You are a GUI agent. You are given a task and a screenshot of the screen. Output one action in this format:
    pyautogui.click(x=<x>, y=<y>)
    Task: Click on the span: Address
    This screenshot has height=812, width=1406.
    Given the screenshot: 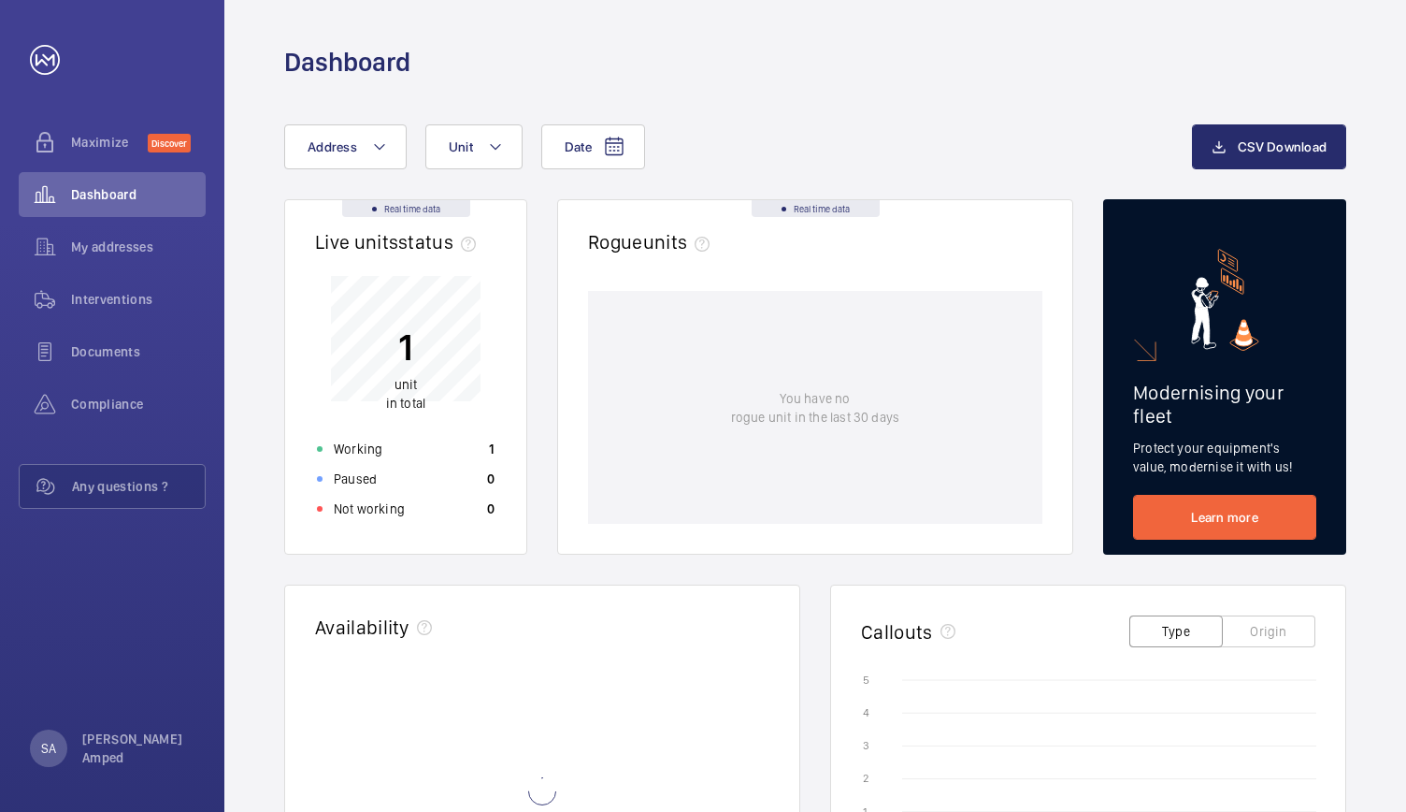 What is the action you would take?
    pyautogui.click(x=332, y=147)
    